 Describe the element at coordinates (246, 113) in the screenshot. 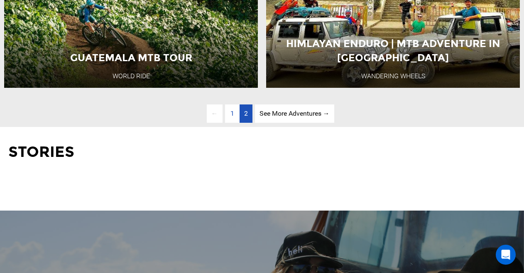

I see `span: 2` at that location.